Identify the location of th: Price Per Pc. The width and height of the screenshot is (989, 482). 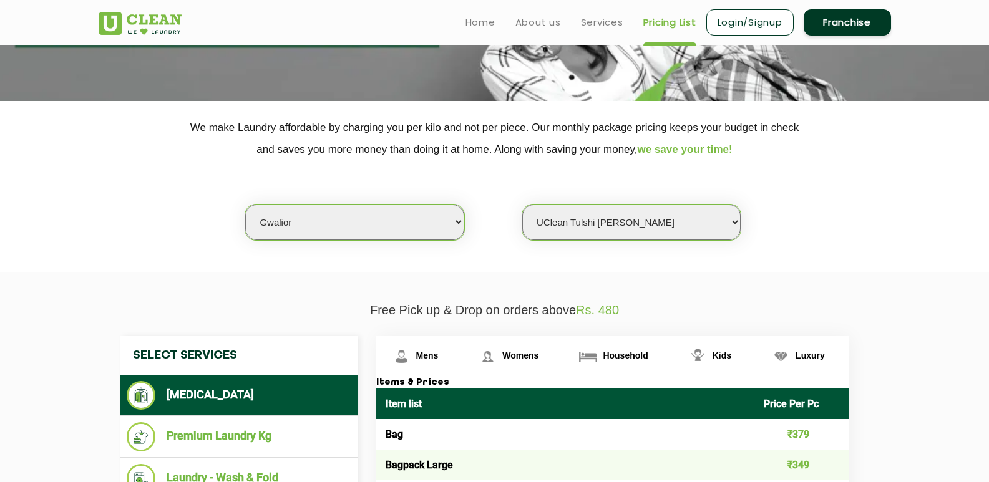
(802, 404).